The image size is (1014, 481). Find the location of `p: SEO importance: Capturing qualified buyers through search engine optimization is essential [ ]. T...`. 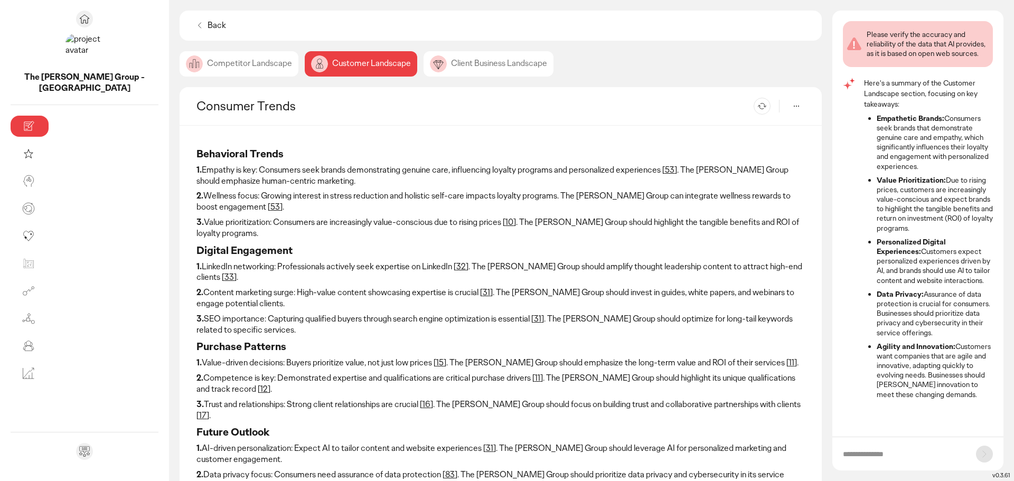

p: SEO importance: Capturing qualified buyers through search engine optimization is essential [ ]. T... is located at coordinates (500, 325).